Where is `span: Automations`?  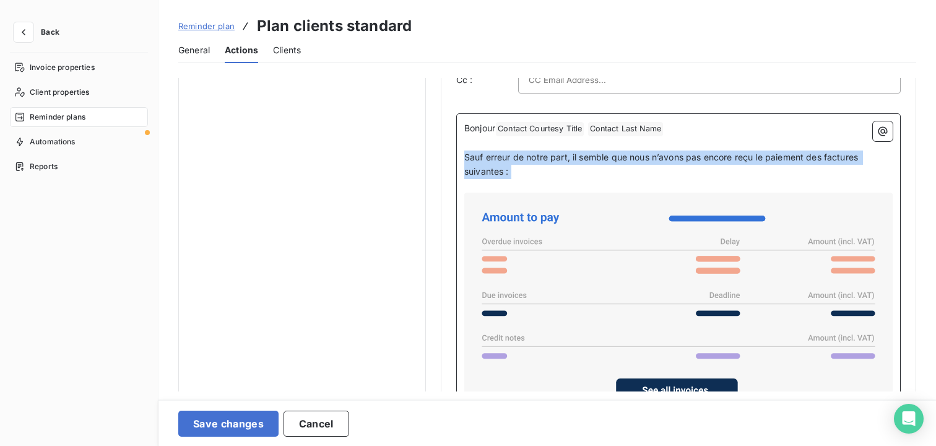
span: Automations is located at coordinates (53, 142).